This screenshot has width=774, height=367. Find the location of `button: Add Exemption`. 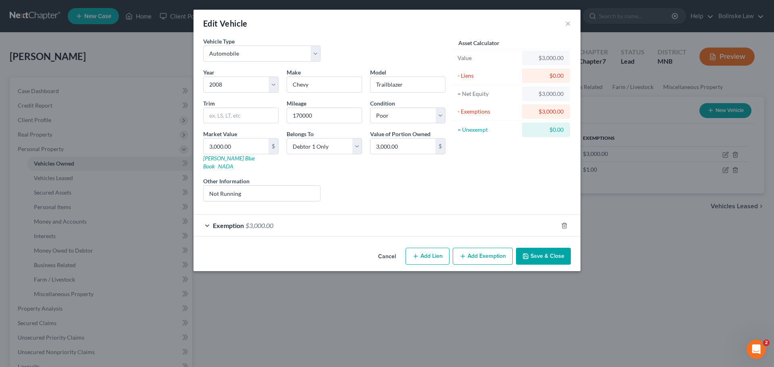

button: Add Exemption is located at coordinates (482, 256).